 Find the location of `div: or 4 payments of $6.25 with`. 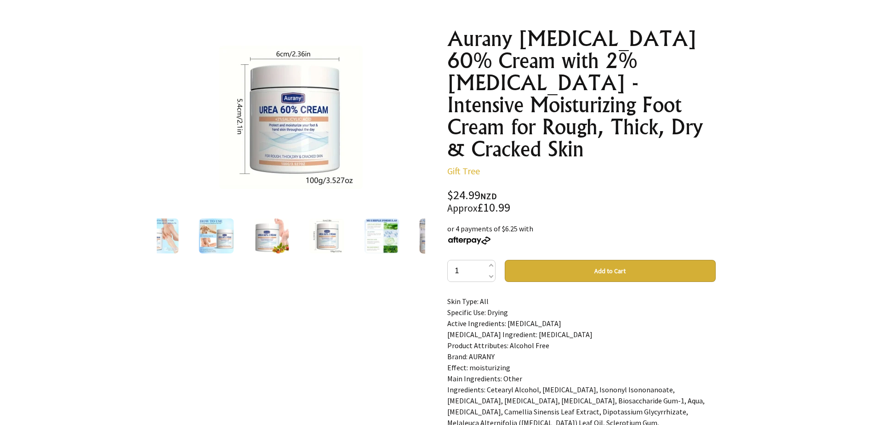

div: or 4 payments of $6.25 with is located at coordinates (582, 234).